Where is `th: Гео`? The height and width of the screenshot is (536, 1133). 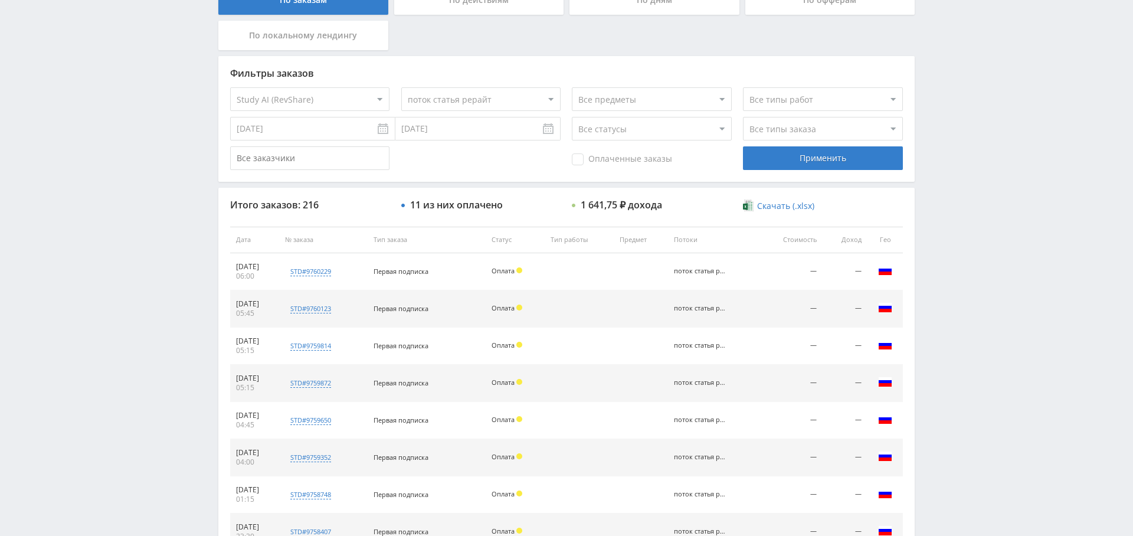
th: Гео is located at coordinates (885, 240).